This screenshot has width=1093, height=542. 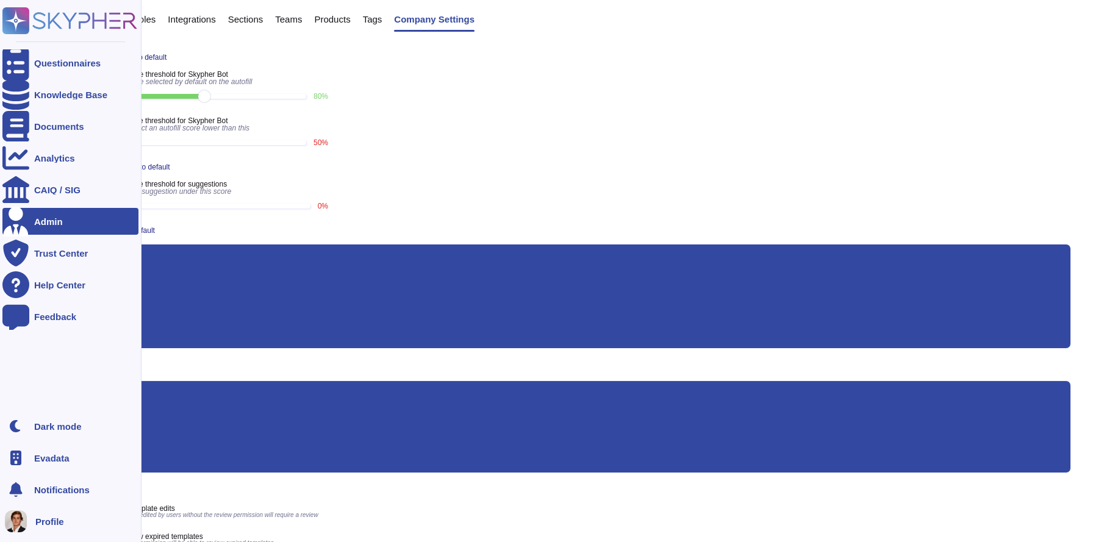 I want to click on span: Suggestions, so click(x=562, y=167).